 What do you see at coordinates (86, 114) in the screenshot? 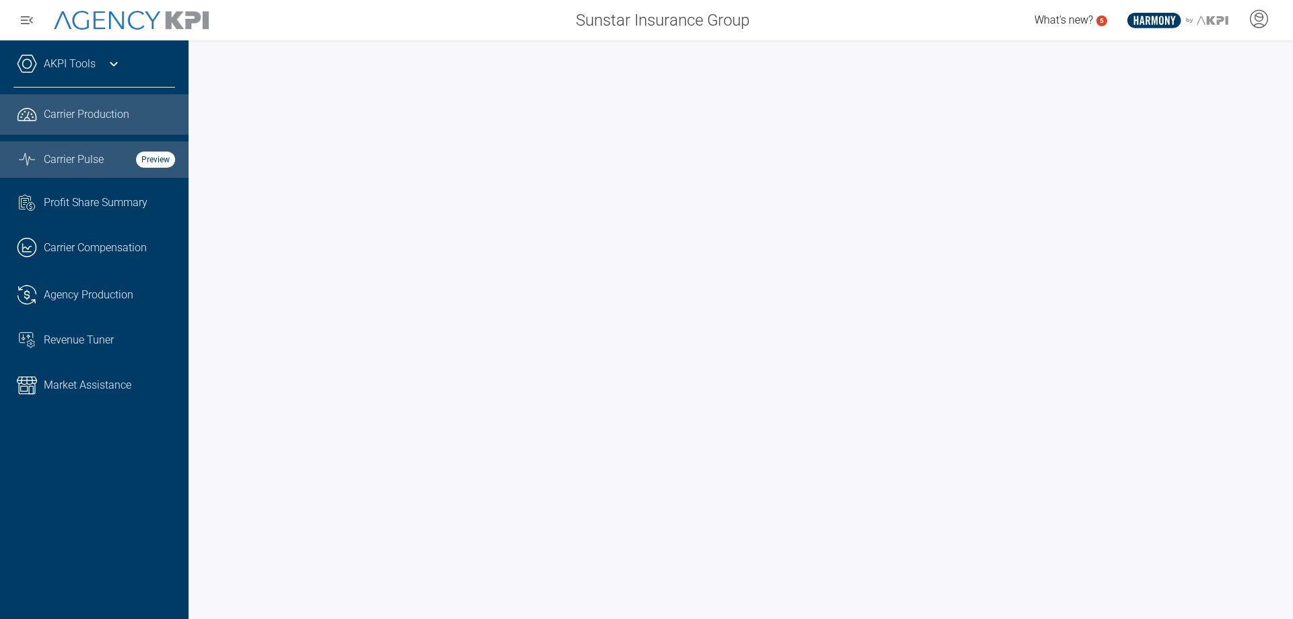
I see `span: Carrier Production` at bounding box center [86, 114].